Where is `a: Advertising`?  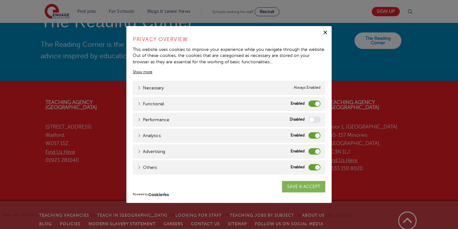
a: Advertising is located at coordinates (151, 151).